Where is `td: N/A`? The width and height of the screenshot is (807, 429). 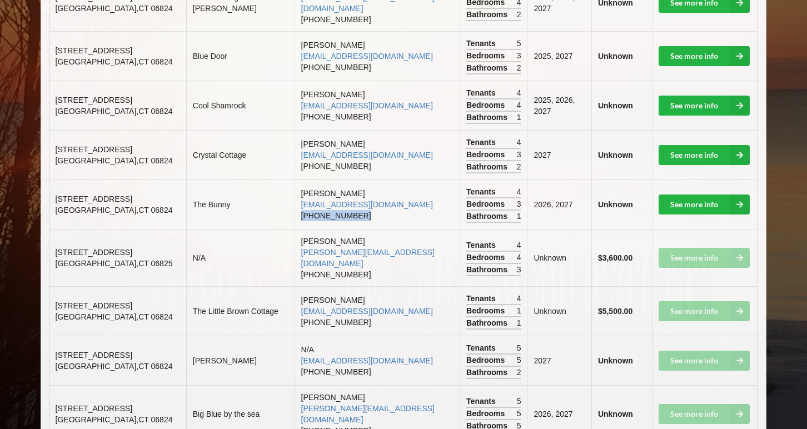 td: N/A is located at coordinates (240, 257).